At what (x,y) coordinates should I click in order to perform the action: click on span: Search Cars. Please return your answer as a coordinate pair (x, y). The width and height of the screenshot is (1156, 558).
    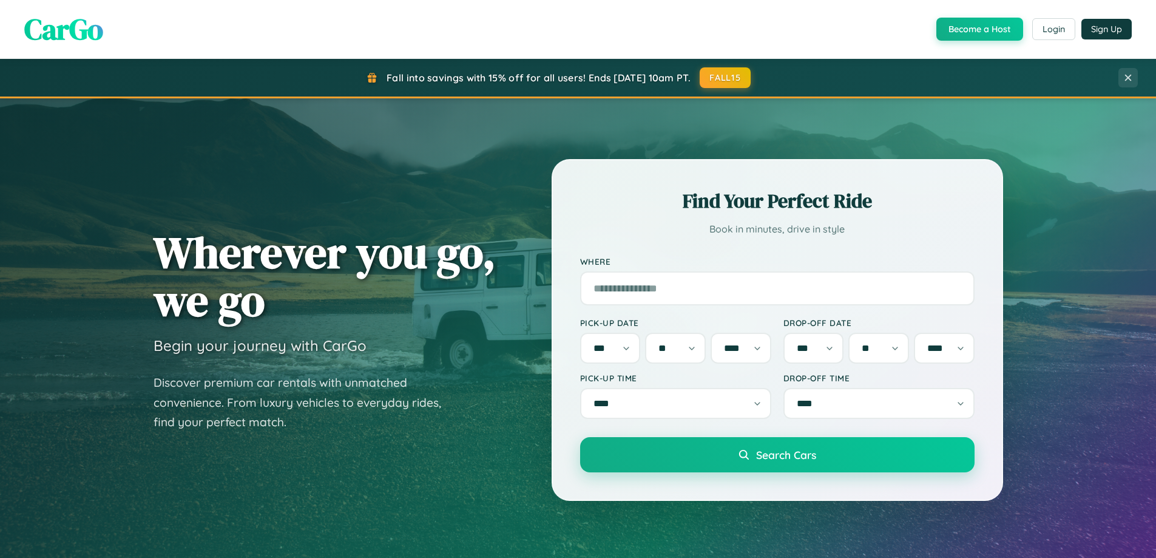
    Looking at the image, I should click on (786, 455).